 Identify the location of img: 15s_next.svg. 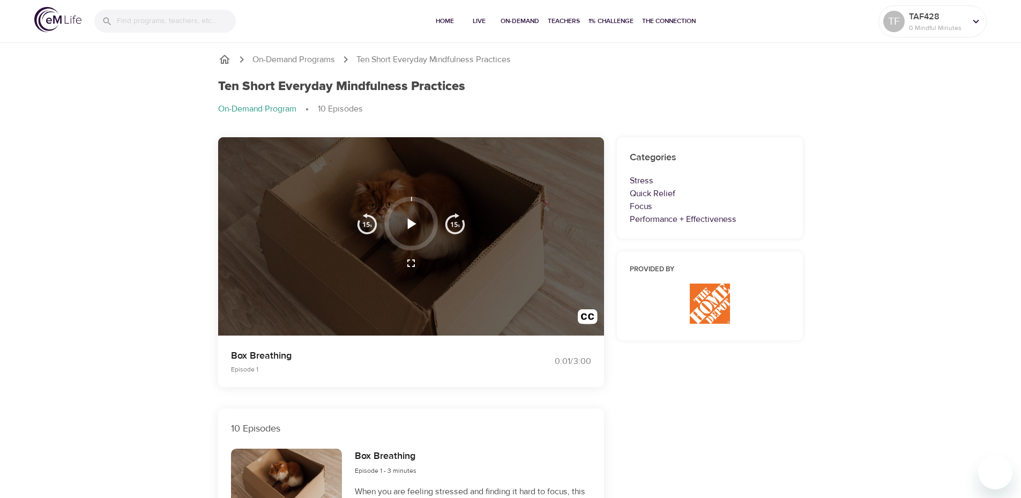
(455, 223).